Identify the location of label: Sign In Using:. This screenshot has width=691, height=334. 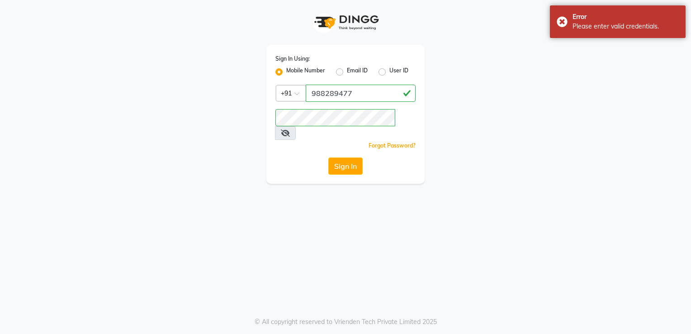
(293, 59).